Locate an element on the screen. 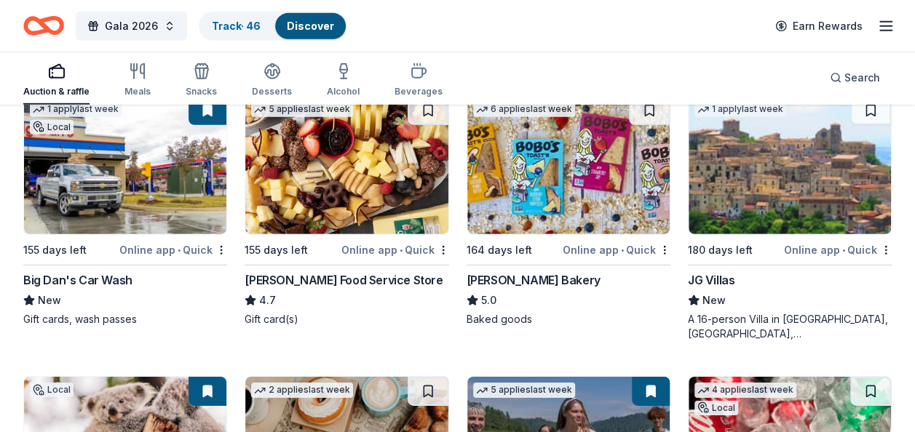 Image resolution: width=915 pixels, height=432 pixels. div: JG Villas is located at coordinates (711, 280).